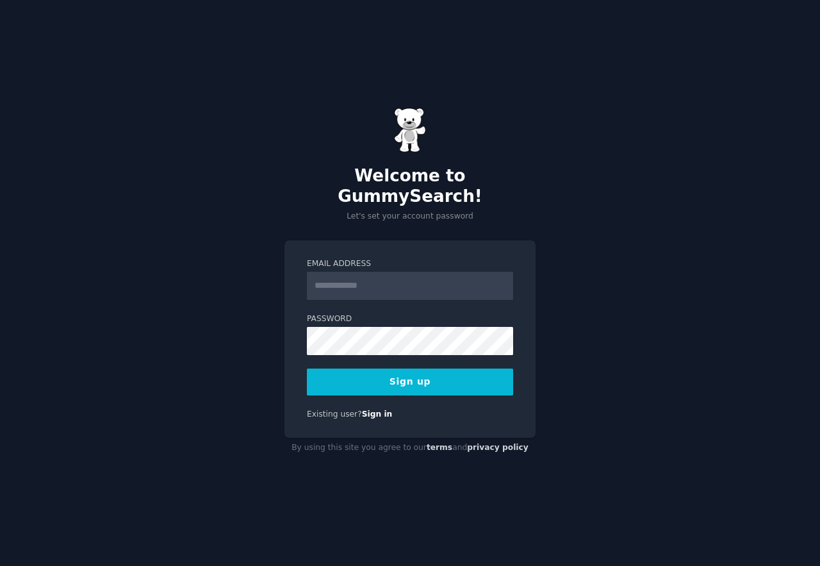 This screenshot has height=566, width=820. I want to click on a: terms, so click(439, 447).